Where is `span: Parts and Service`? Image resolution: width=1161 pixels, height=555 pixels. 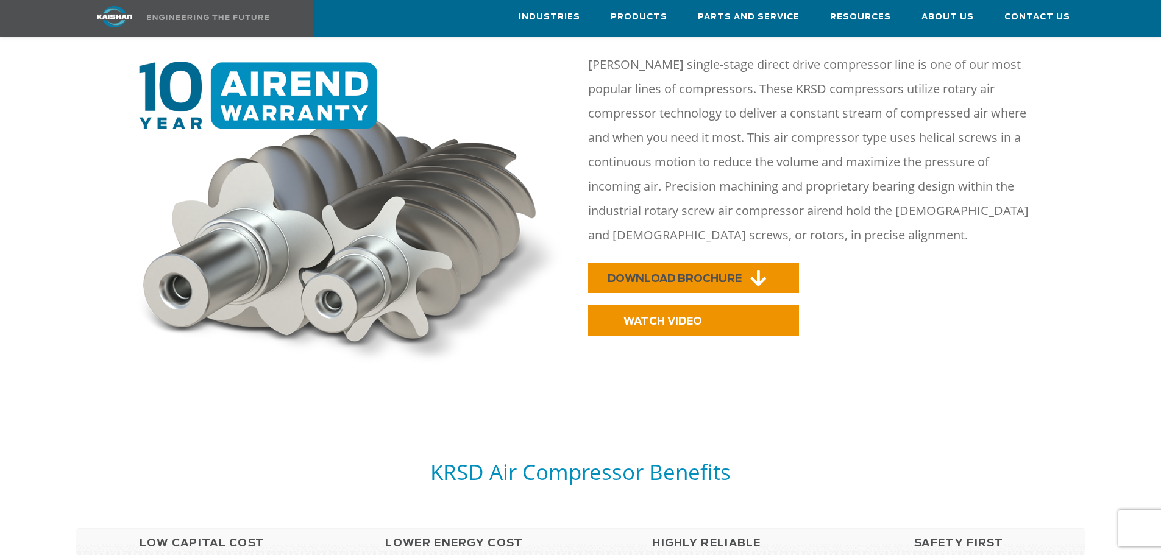
span: Parts and Service is located at coordinates (749, 17).